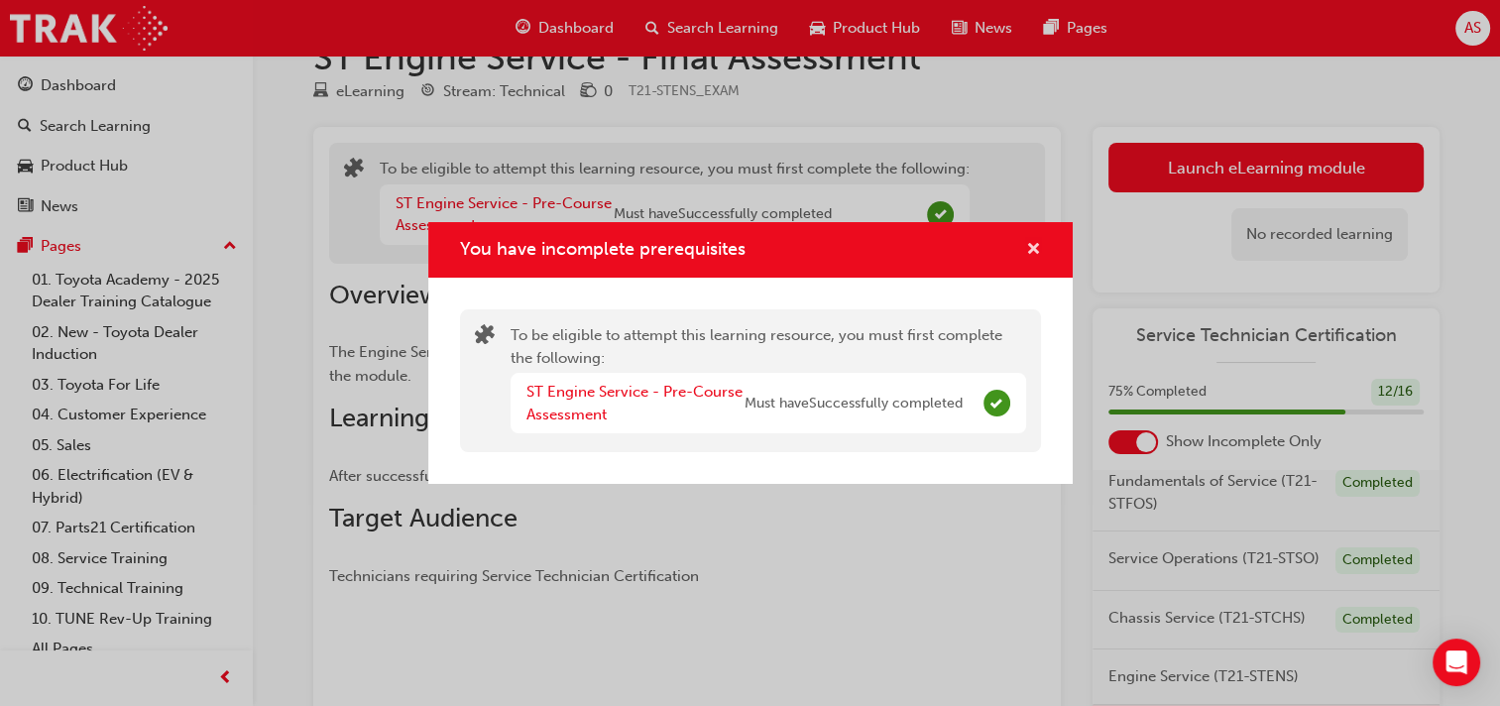 Image resolution: width=1500 pixels, height=706 pixels. Describe the element at coordinates (1457, 662) in the screenshot. I see `div: Open Intercom Messenger` at that location.